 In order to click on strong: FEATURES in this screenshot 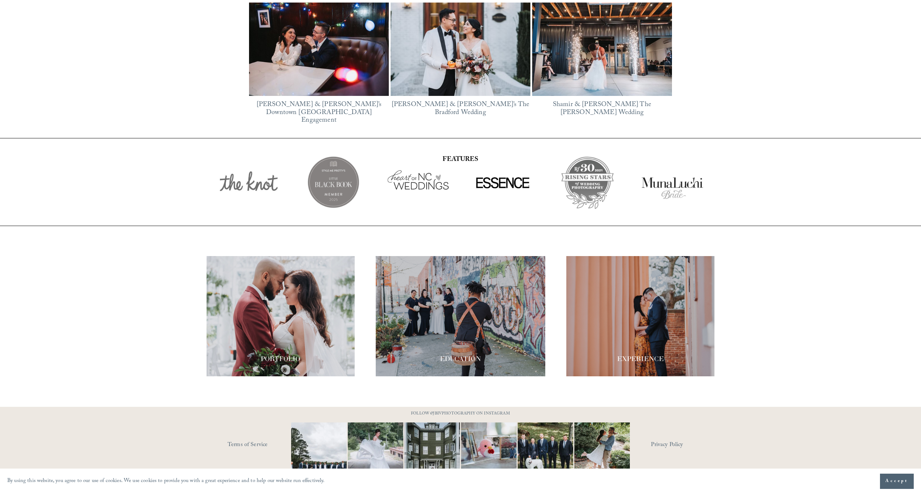, I will do `click(461, 160)`.